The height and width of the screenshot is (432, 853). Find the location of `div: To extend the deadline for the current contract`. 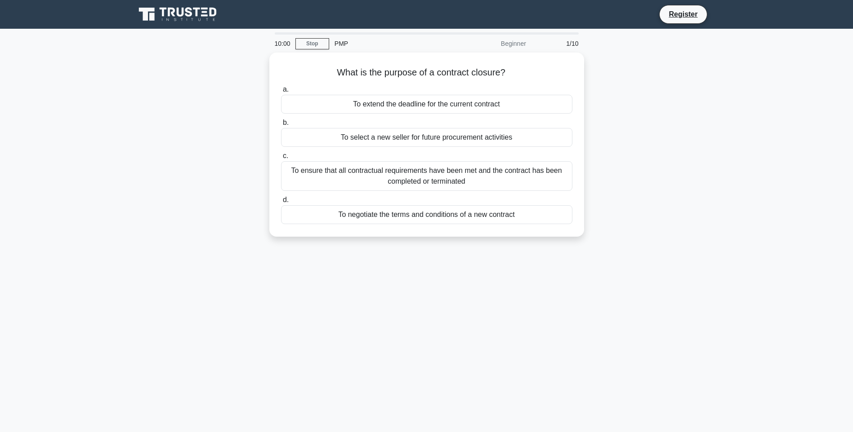

div: To extend the deadline for the current contract is located at coordinates (427, 104).